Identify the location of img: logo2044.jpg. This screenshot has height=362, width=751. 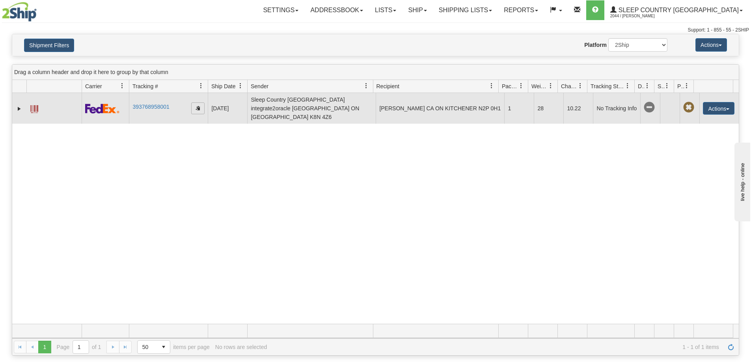
(19, 12).